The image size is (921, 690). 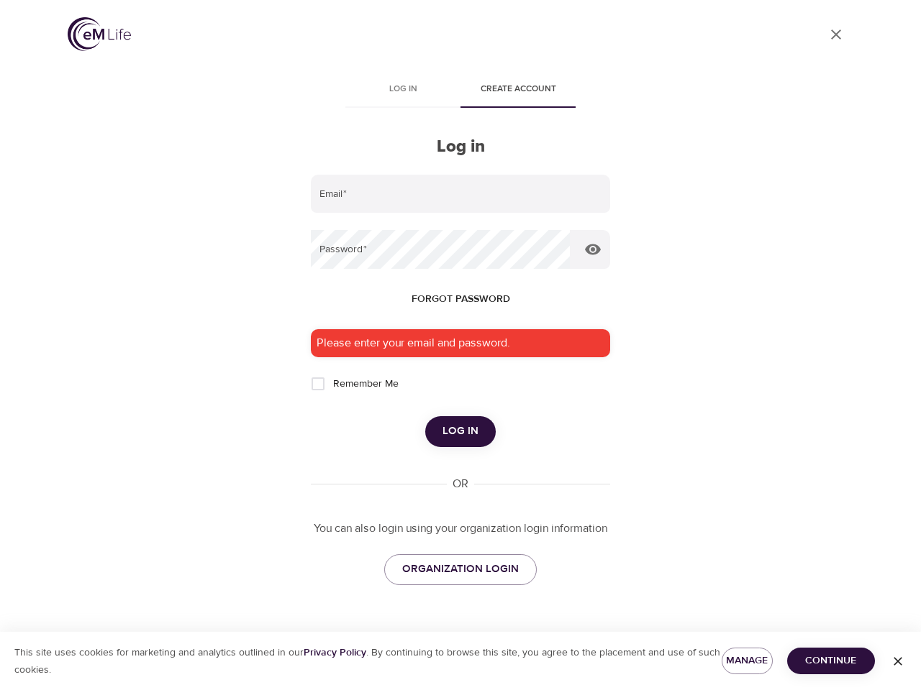 I want to click on p: You can also login using your organization login information, so click(x=460, y=529).